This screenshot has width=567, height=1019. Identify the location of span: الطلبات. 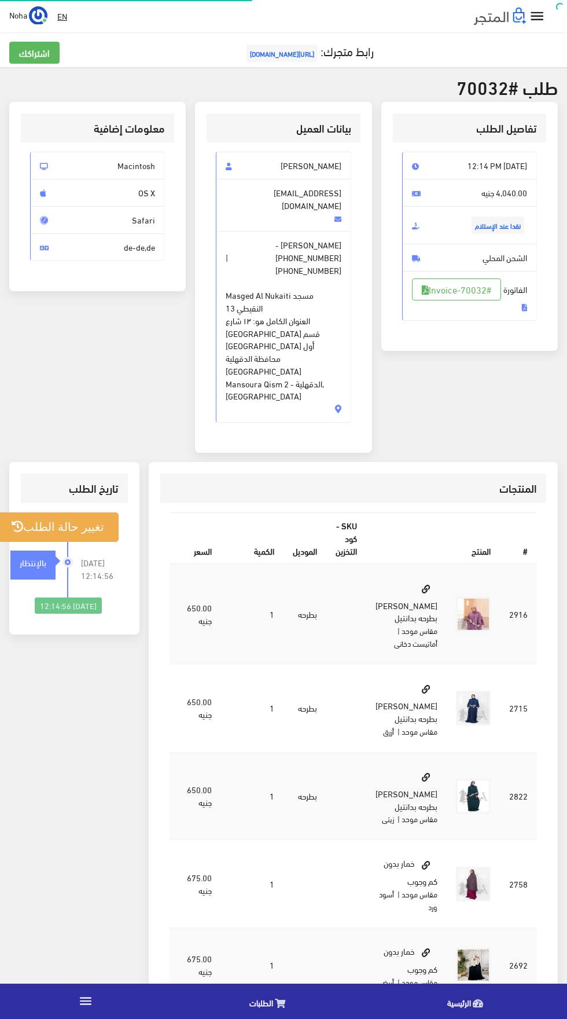
(261, 1002).